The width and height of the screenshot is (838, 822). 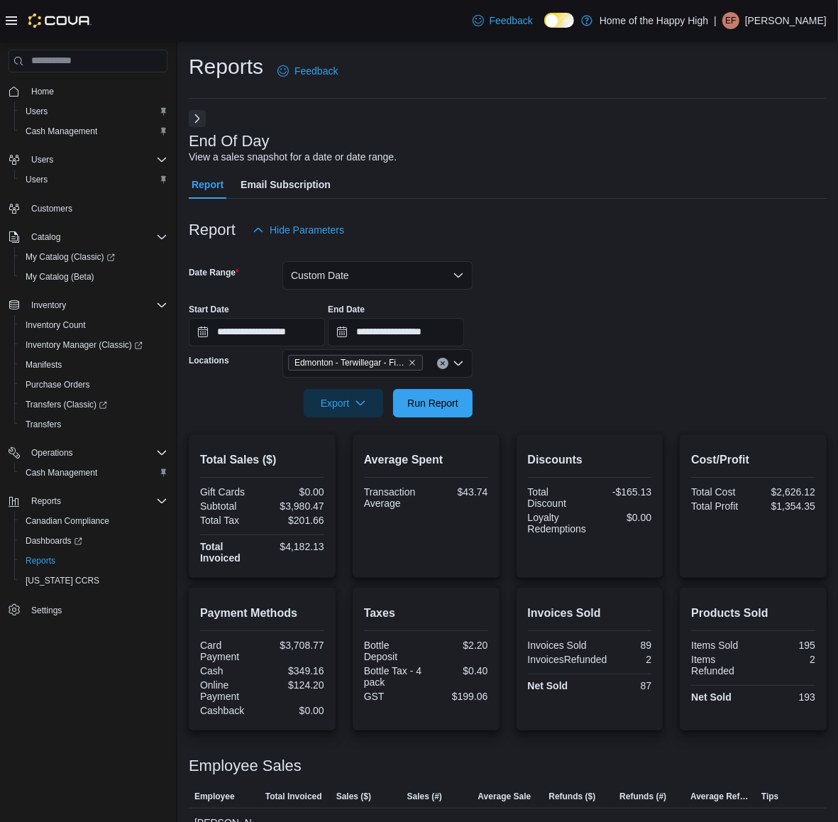 I want to click on a: Inventory Manager (Classic), so click(x=94, y=345).